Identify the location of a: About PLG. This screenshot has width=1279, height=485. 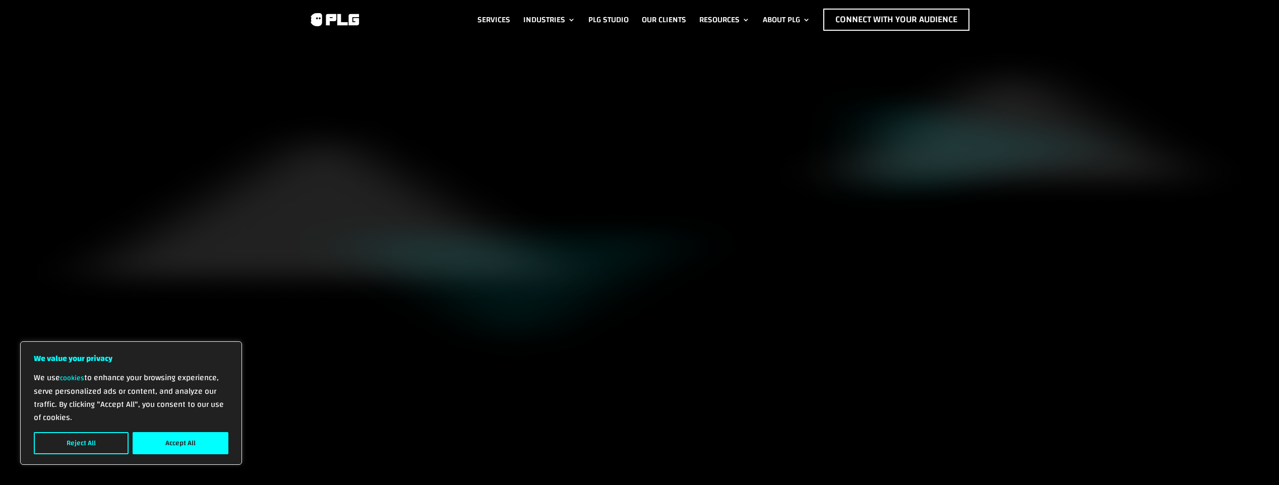
(787, 20).